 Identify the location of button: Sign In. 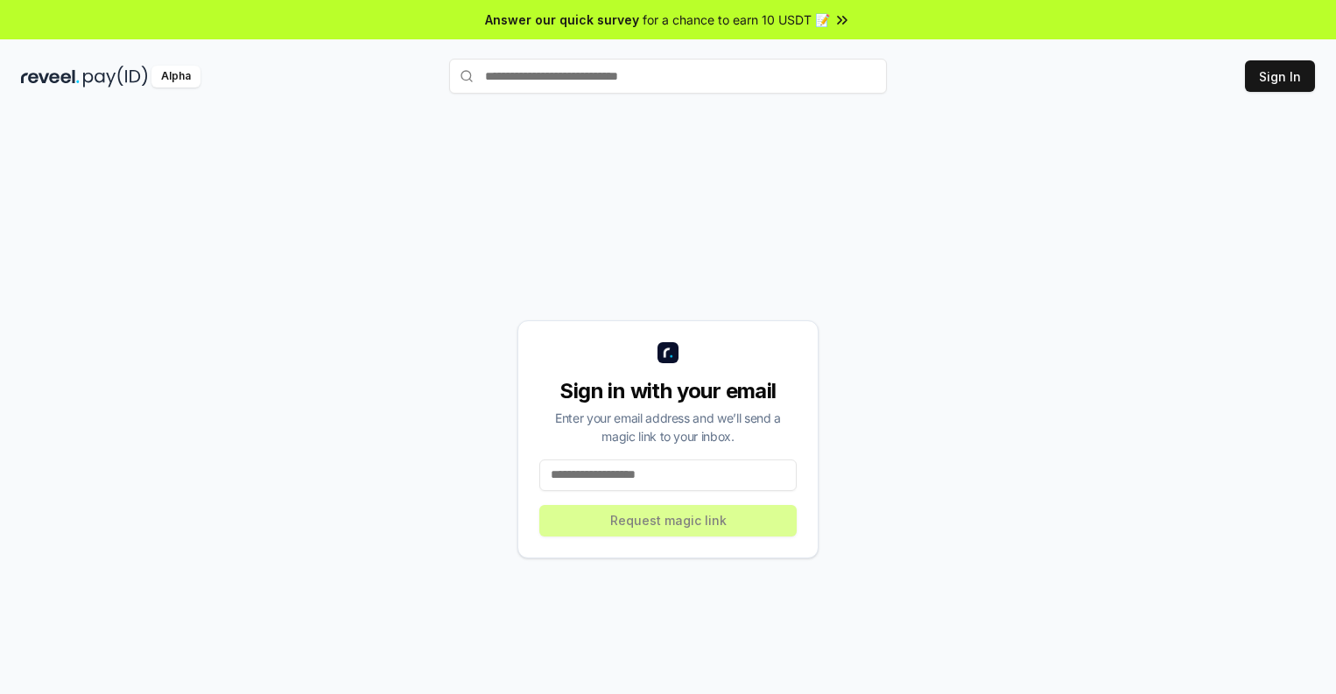
(1280, 76).